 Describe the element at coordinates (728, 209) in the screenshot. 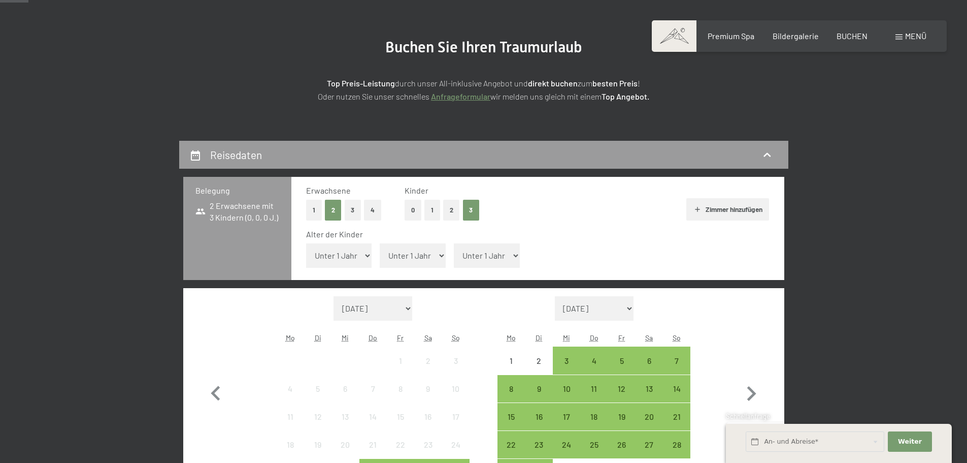

I see `button: Zimmer hinzufügen` at that location.